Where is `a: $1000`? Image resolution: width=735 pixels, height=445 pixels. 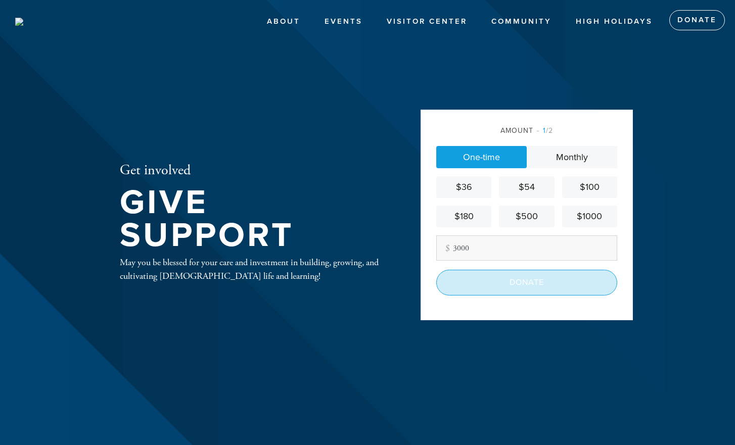 a: $1000 is located at coordinates (589, 216).